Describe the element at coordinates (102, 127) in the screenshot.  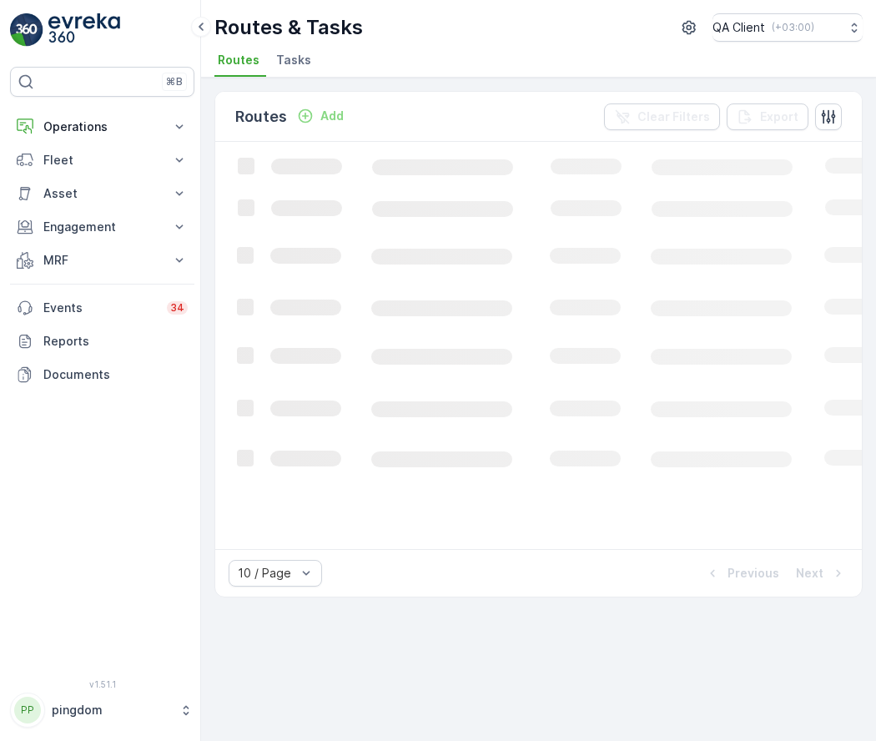
I see `button: Operations` at that location.